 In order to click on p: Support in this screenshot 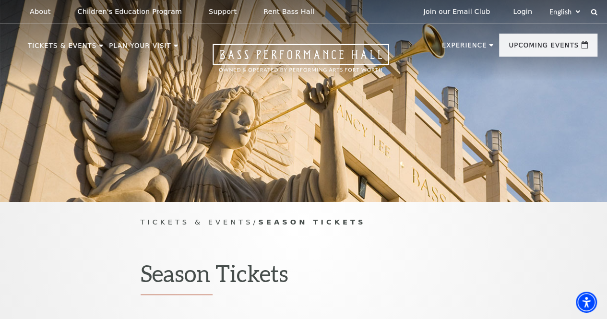, I will do `click(223, 12)`.